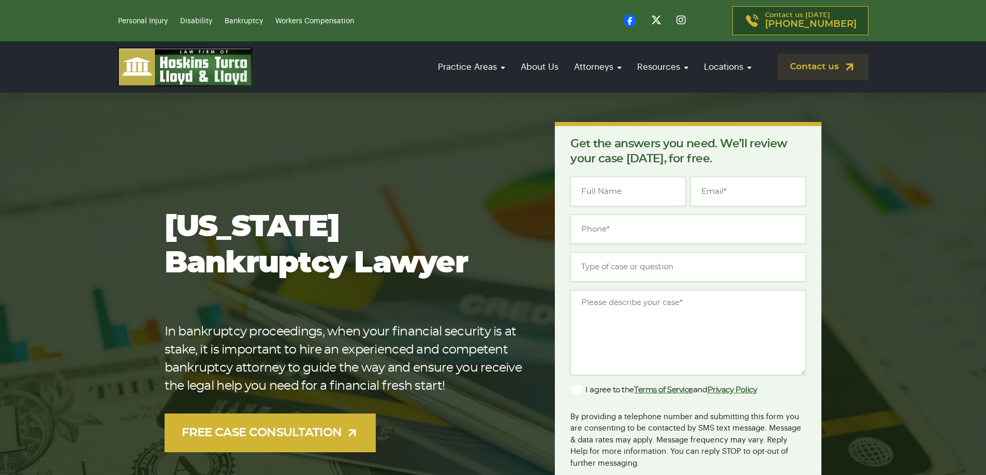  I want to click on img: logo, so click(185, 67).